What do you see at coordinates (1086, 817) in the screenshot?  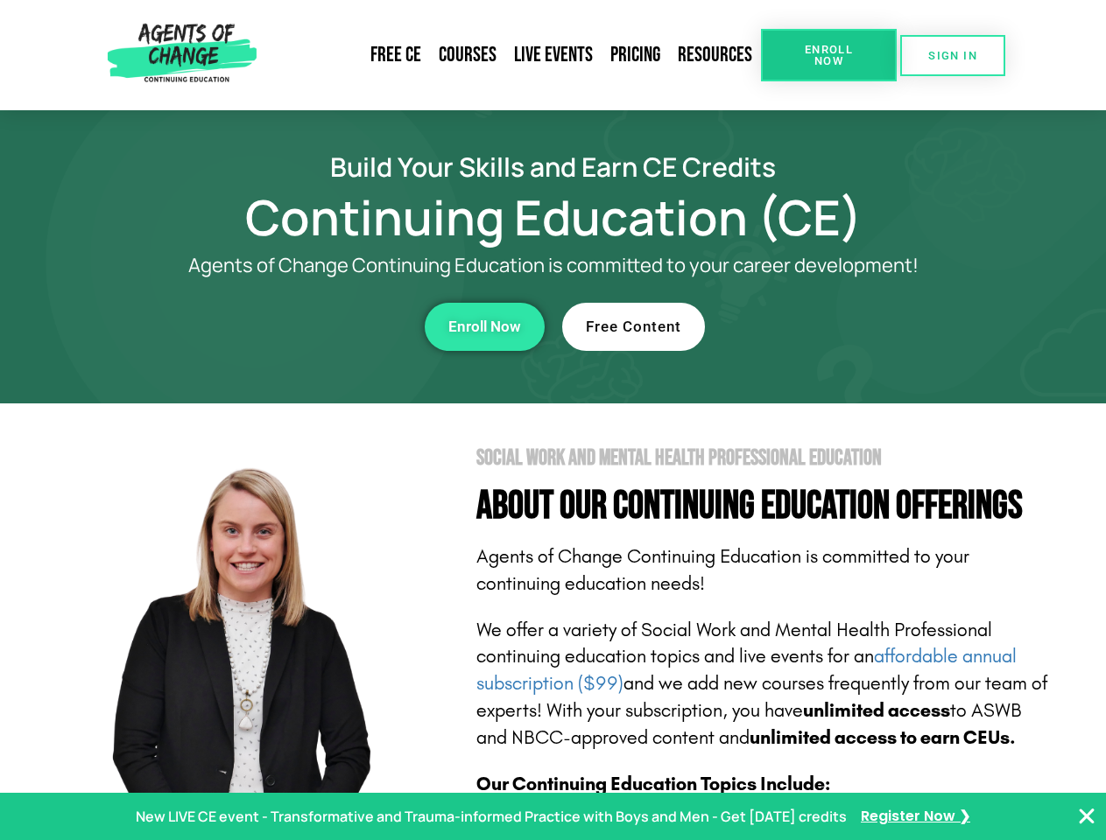 I see `button: Close Banner` at bounding box center [1086, 817].